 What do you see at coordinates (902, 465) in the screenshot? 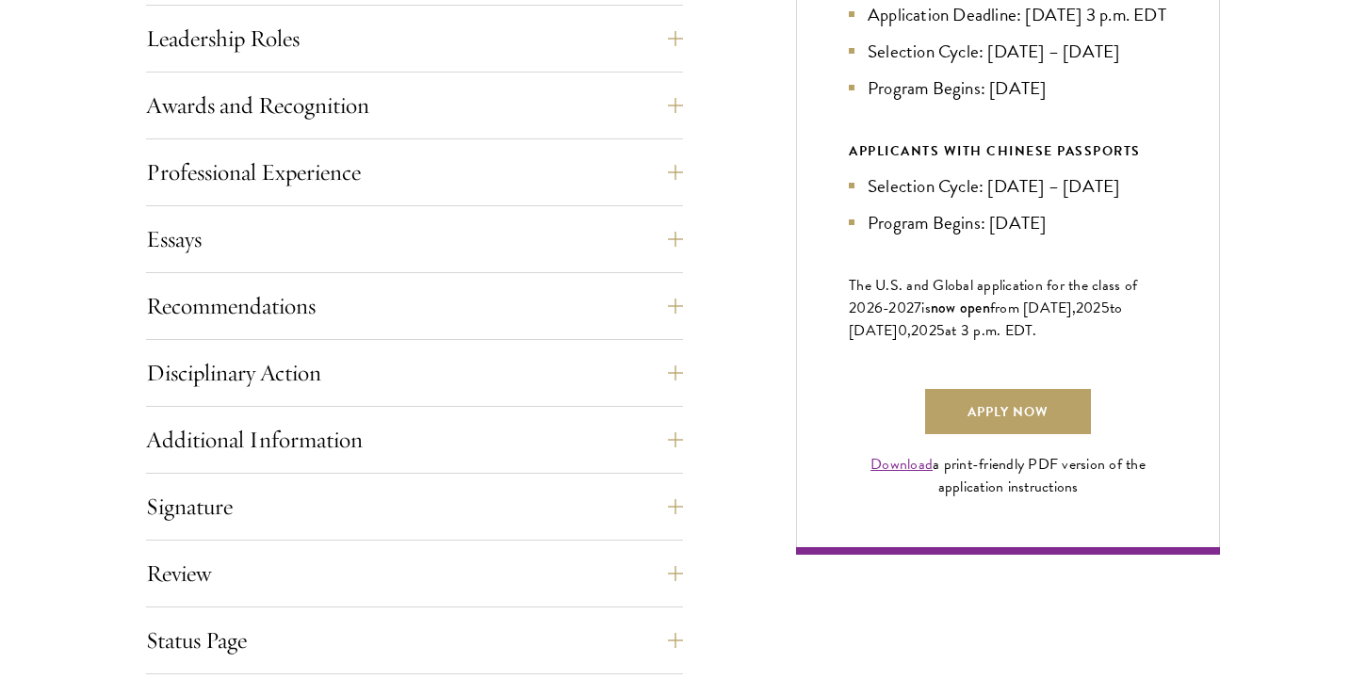
I see `a: Download` at bounding box center [902, 465].